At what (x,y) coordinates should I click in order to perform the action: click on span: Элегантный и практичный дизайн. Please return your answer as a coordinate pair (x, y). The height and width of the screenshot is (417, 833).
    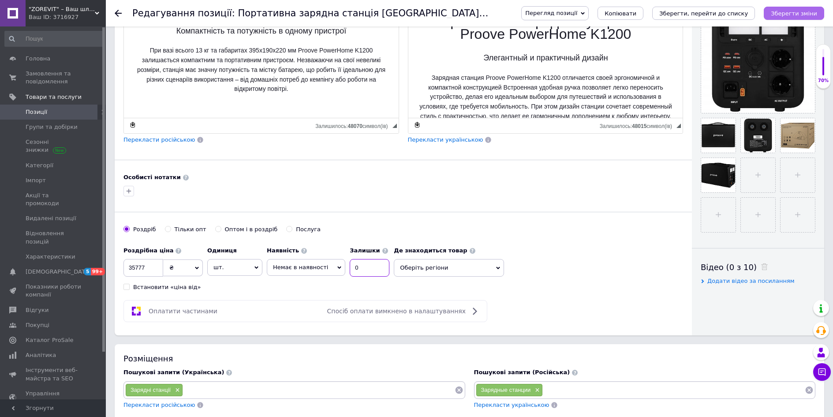
    Looking at the image, I should click on (137, 50).